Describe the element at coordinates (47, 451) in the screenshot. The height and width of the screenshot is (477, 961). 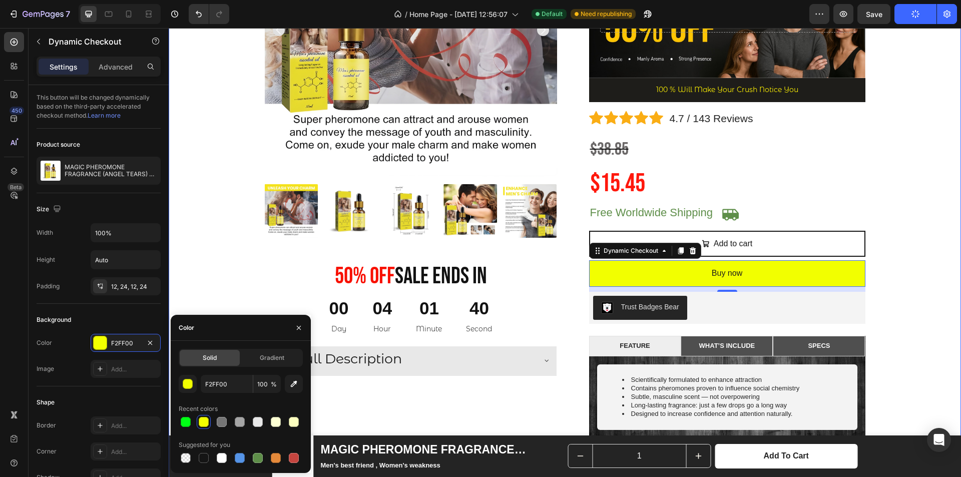
I see `div: Corner` at that location.